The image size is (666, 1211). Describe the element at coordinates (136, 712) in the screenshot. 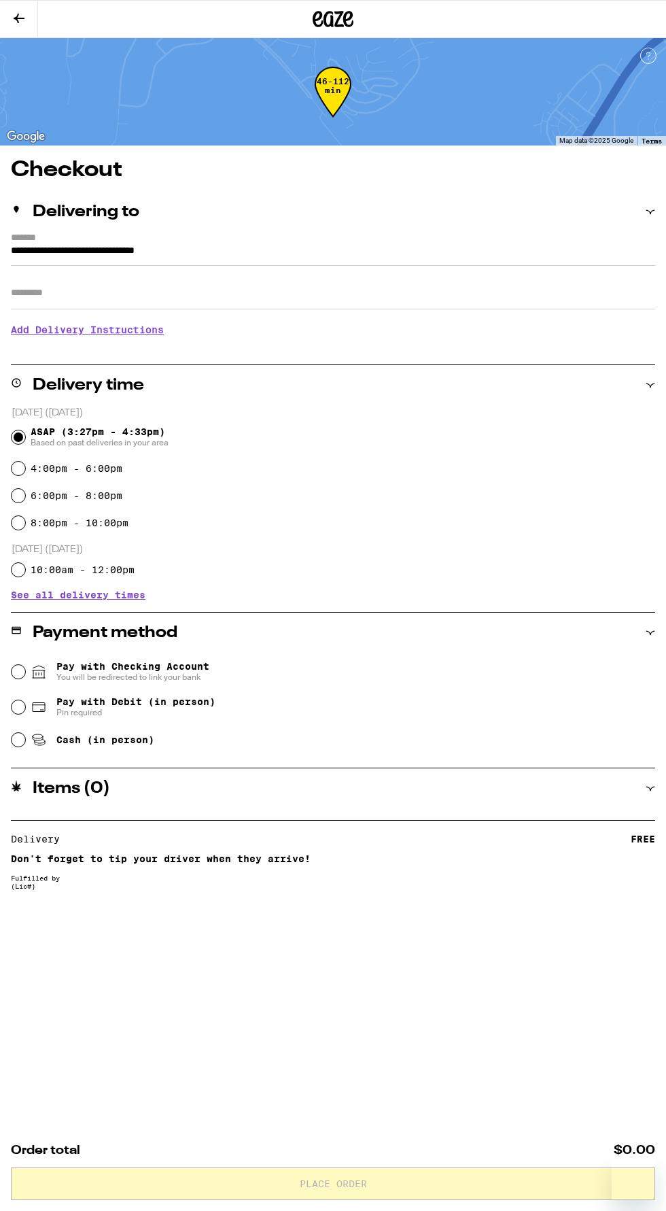

I see `span: Pin required` at that location.